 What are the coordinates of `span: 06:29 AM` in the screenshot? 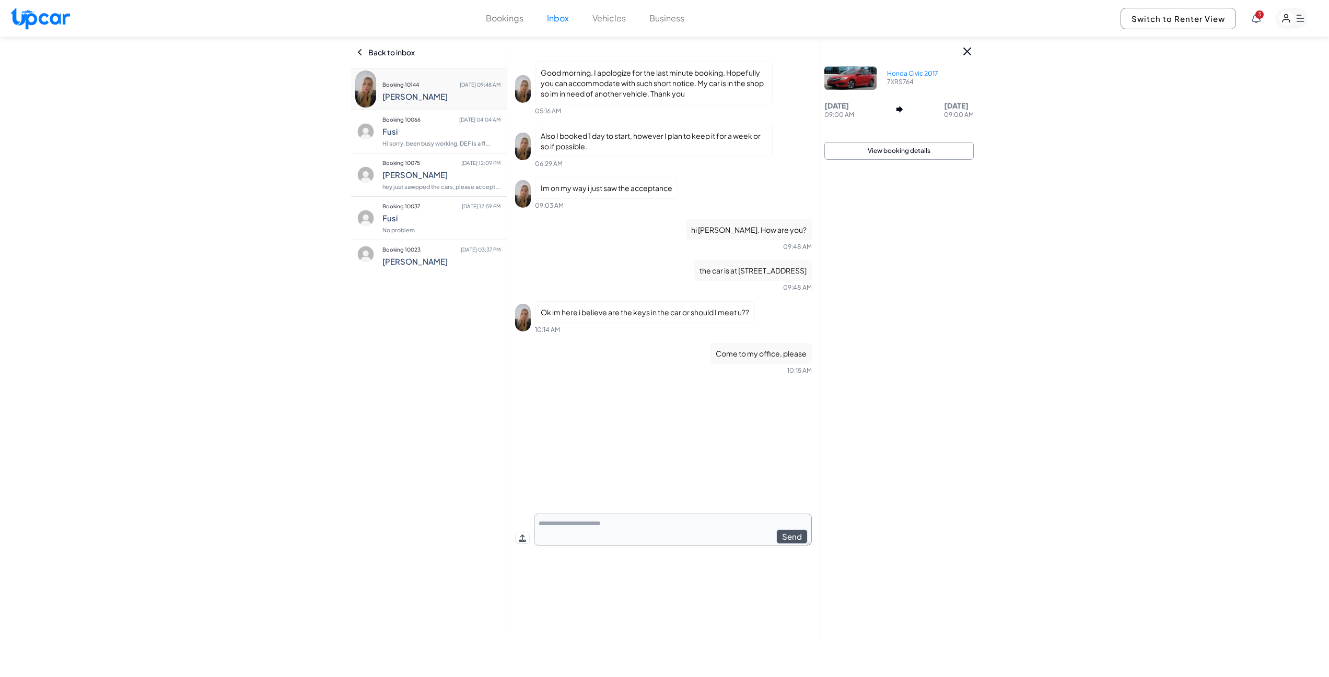 It's located at (548, 163).